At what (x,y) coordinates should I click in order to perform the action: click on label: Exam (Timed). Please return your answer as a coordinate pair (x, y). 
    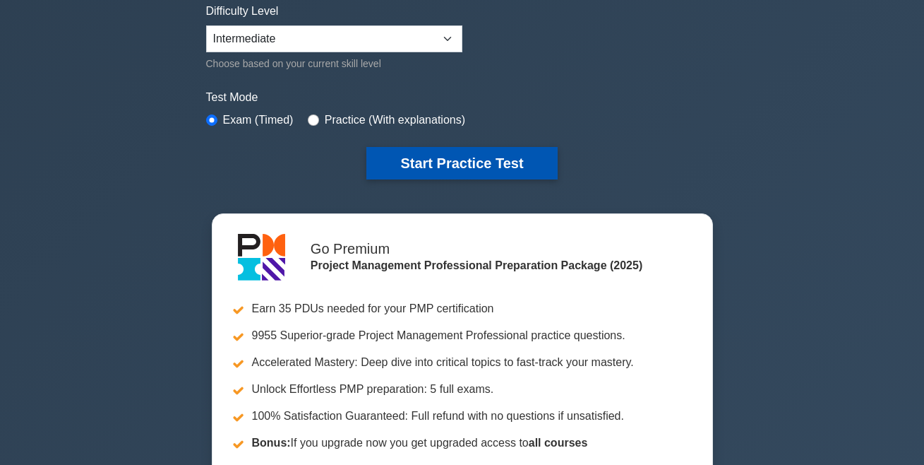
    Looking at the image, I should click on (258, 120).